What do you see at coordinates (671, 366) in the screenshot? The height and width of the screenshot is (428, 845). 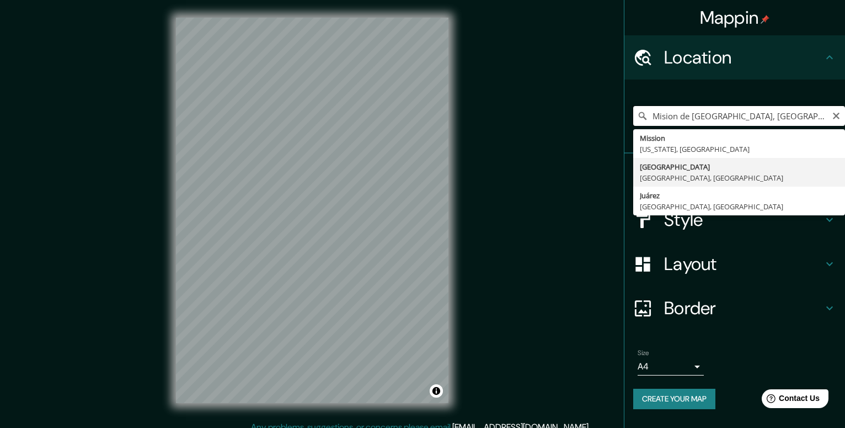 I see `div: A4` at bounding box center [671, 366].